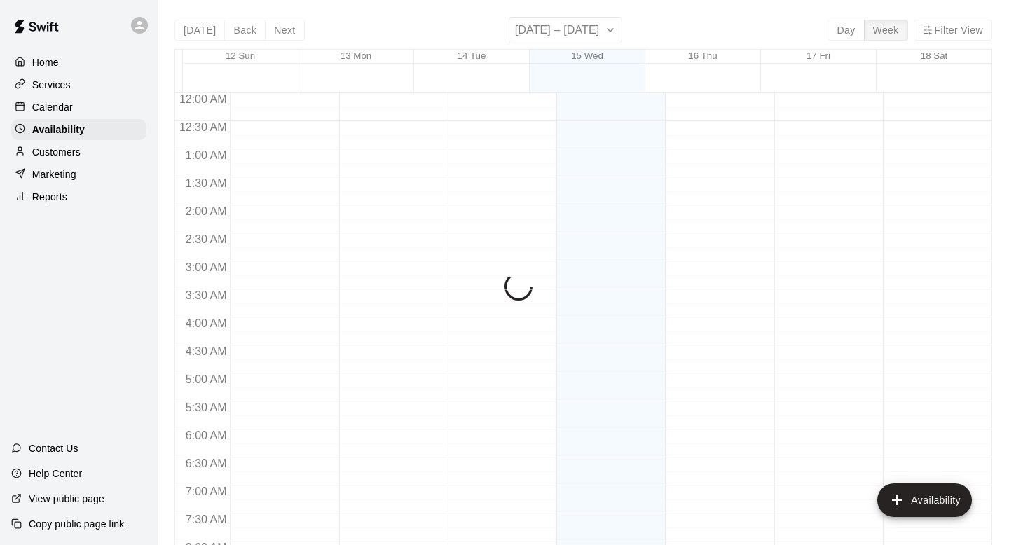 This screenshot has width=1009, height=545. Describe the element at coordinates (46, 62) in the screenshot. I see `p: Home` at that location.